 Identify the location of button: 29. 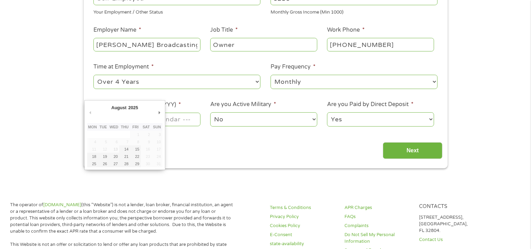
(135, 164).